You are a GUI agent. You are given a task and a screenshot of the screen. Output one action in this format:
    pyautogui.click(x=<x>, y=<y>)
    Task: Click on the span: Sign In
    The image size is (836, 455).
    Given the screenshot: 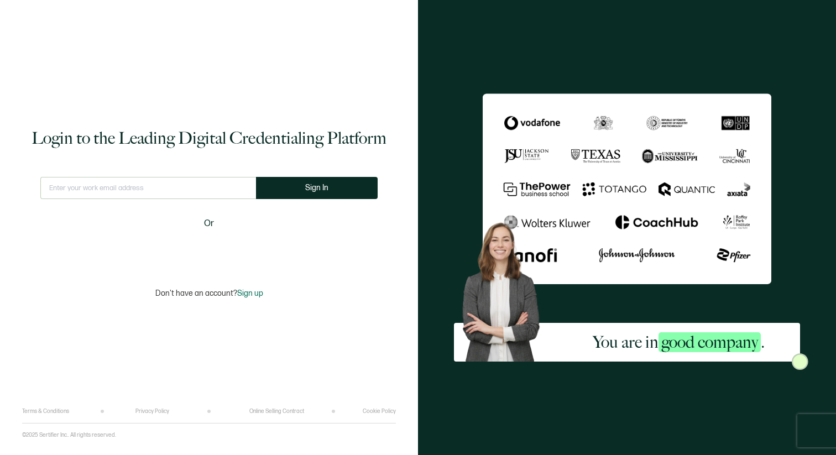 What is the action you would take?
    pyautogui.click(x=317, y=187)
    